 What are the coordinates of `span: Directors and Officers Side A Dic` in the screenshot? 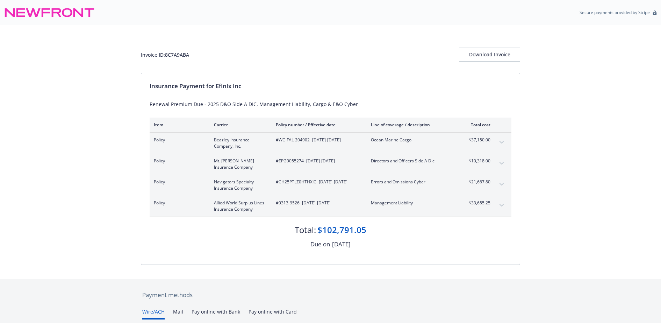 It's located at (412, 161).